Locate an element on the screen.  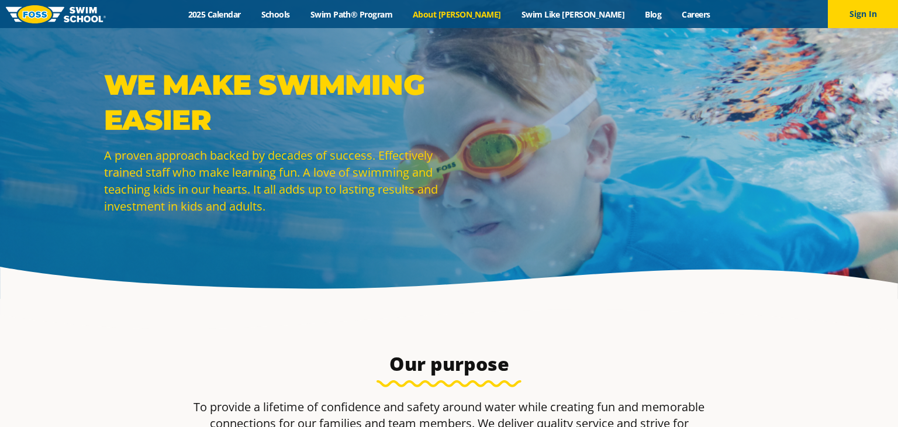
p: A proven approach backed by decades of success. Effectively trained staff who make learning fun. ... is located at coordinates (274, 181).